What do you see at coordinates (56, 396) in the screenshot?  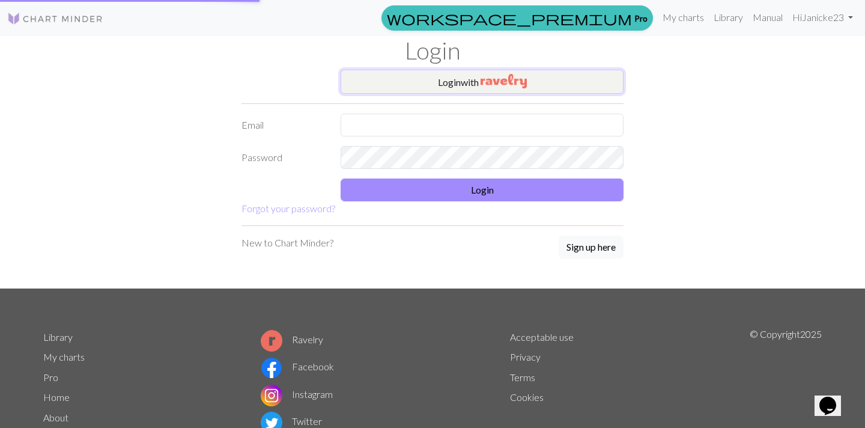 I see `a: Home` at bounding box center [56, 396].